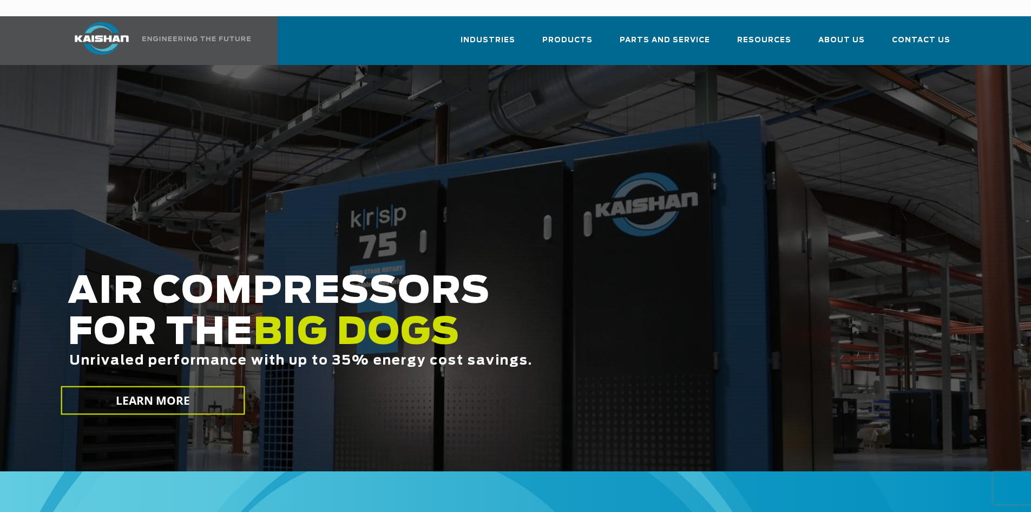 This screenshot has height=512, width=1031. I want to click on a: Industries, so click(488, 44).